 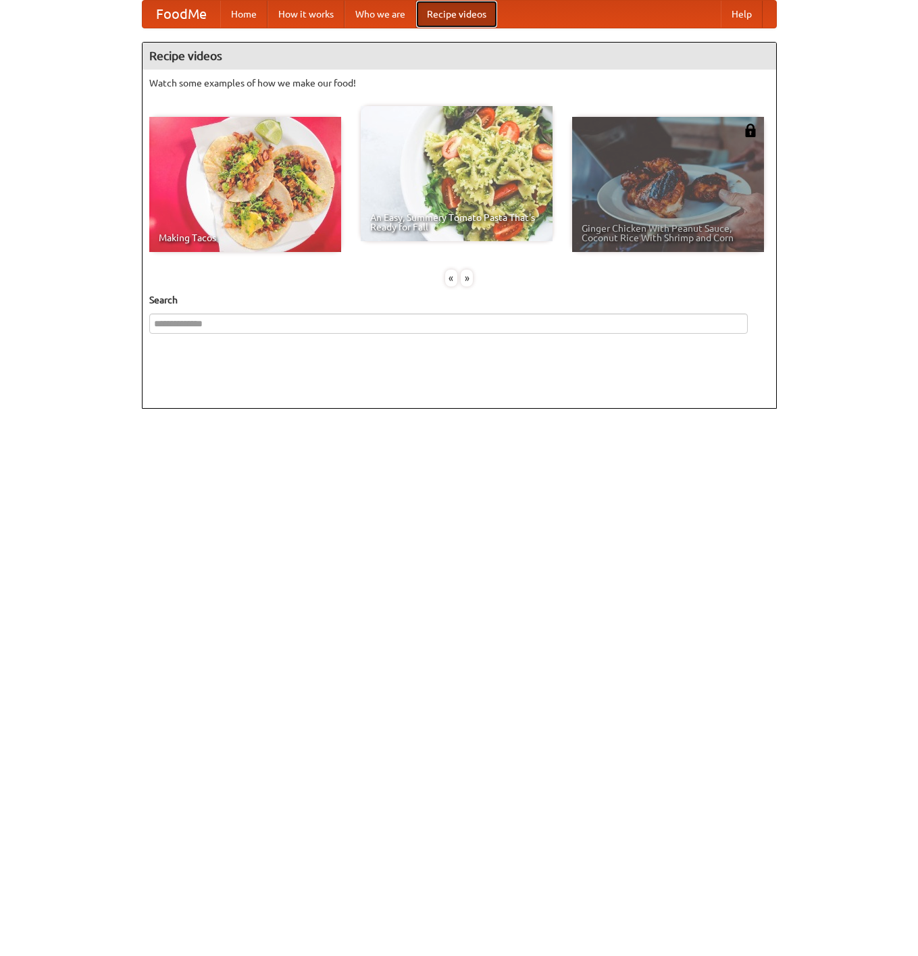 I want to click on h4: Recipe videos, so click(x=459, y=56).